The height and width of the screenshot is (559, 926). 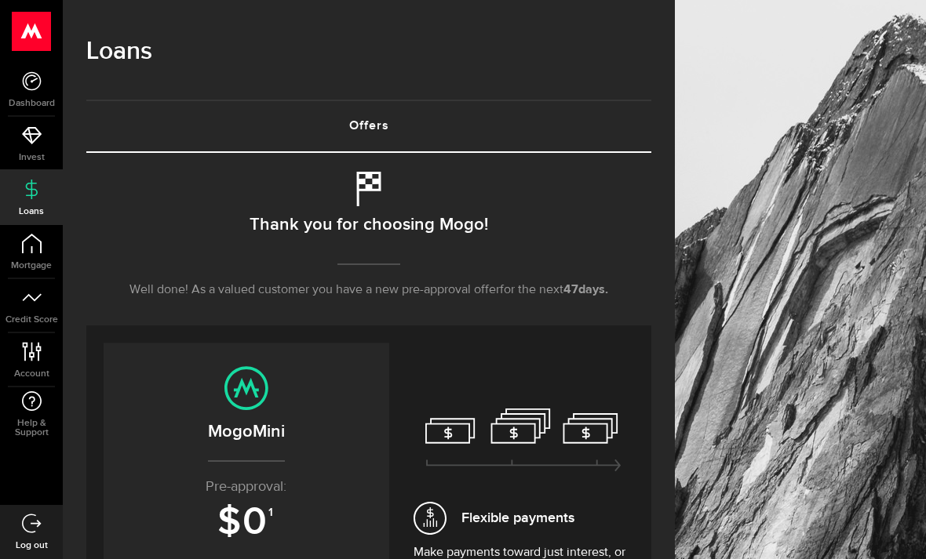 I want to click on span: days., so click(x=593, y=290).